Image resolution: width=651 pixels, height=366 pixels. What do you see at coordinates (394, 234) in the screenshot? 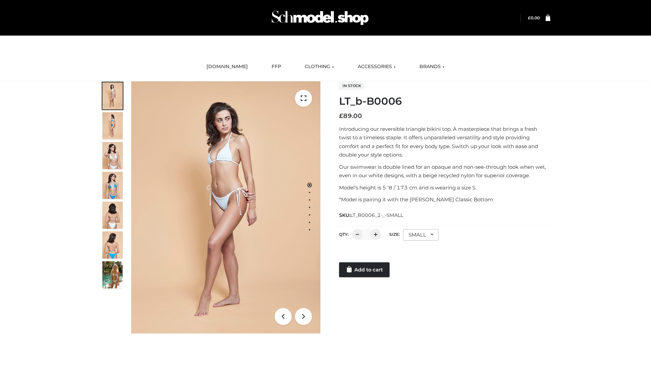
I see `label: Size:` at bounding box center [394, 234].